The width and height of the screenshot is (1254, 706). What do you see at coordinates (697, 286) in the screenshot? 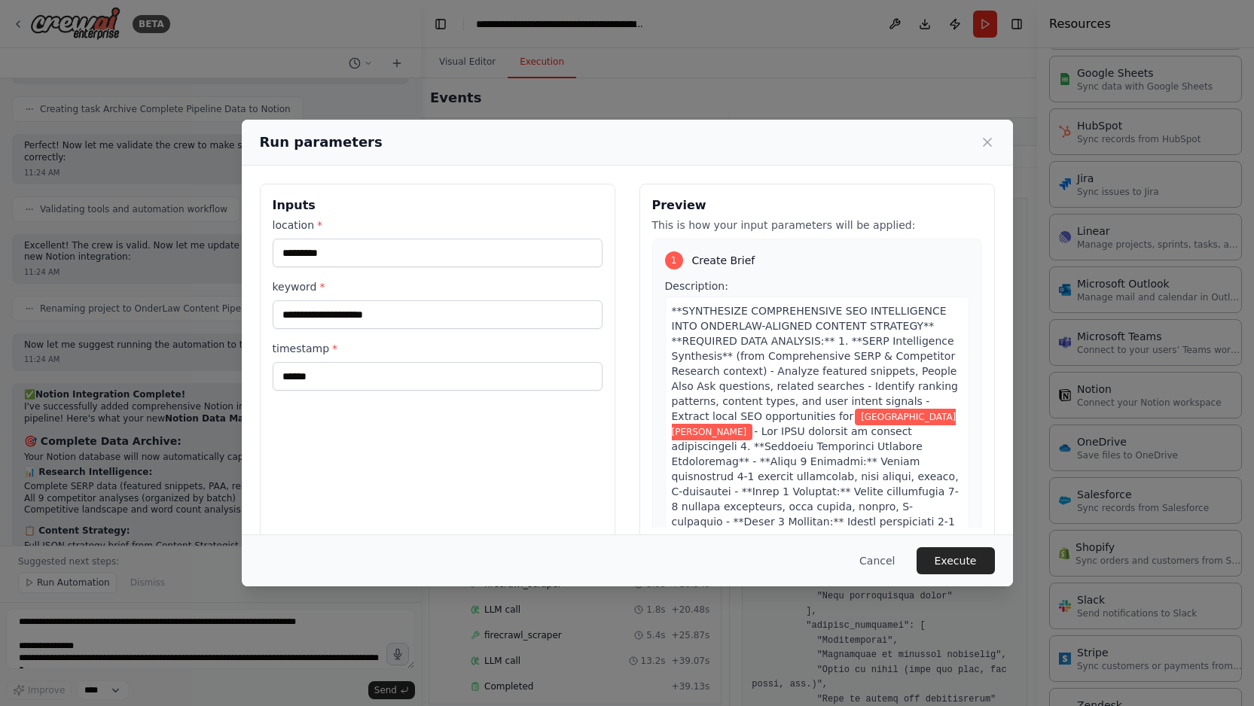
I see `span: Description:` at bounding box center [697, 286].